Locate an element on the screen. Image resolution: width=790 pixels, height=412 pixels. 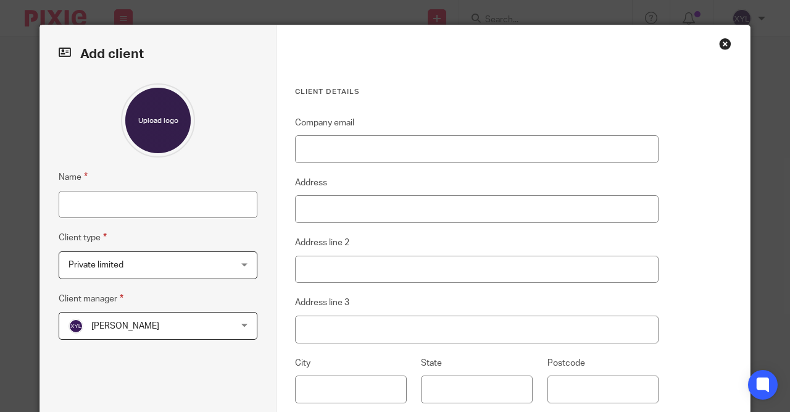
div: Close this dialog window is located at coordinates (725, 44).